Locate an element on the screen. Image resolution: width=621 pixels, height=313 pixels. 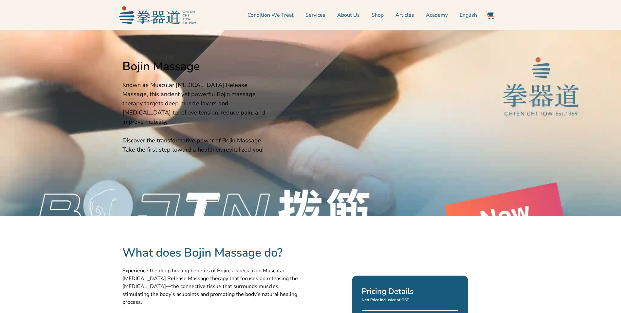
p: Nett Price inclusive of GST is located at coordinates (410, 299).